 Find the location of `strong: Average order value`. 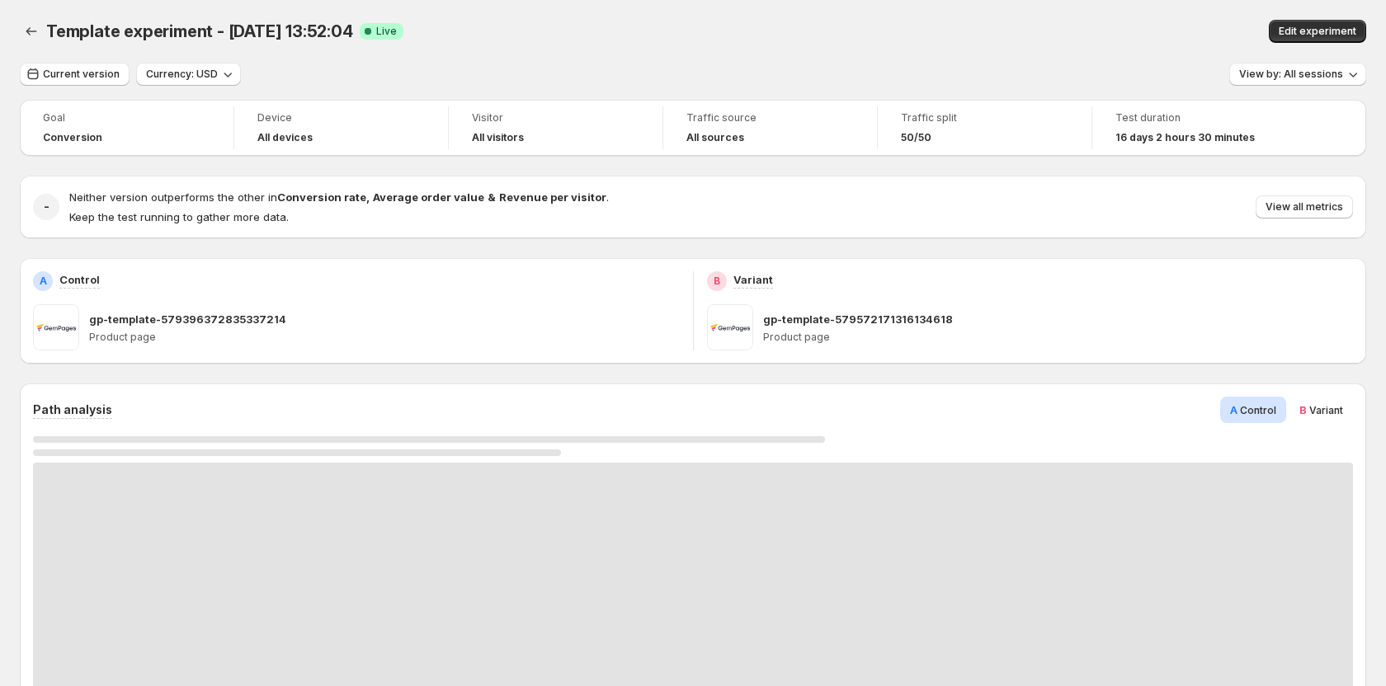

strong: Average order value is located at coordinates (428, 197).